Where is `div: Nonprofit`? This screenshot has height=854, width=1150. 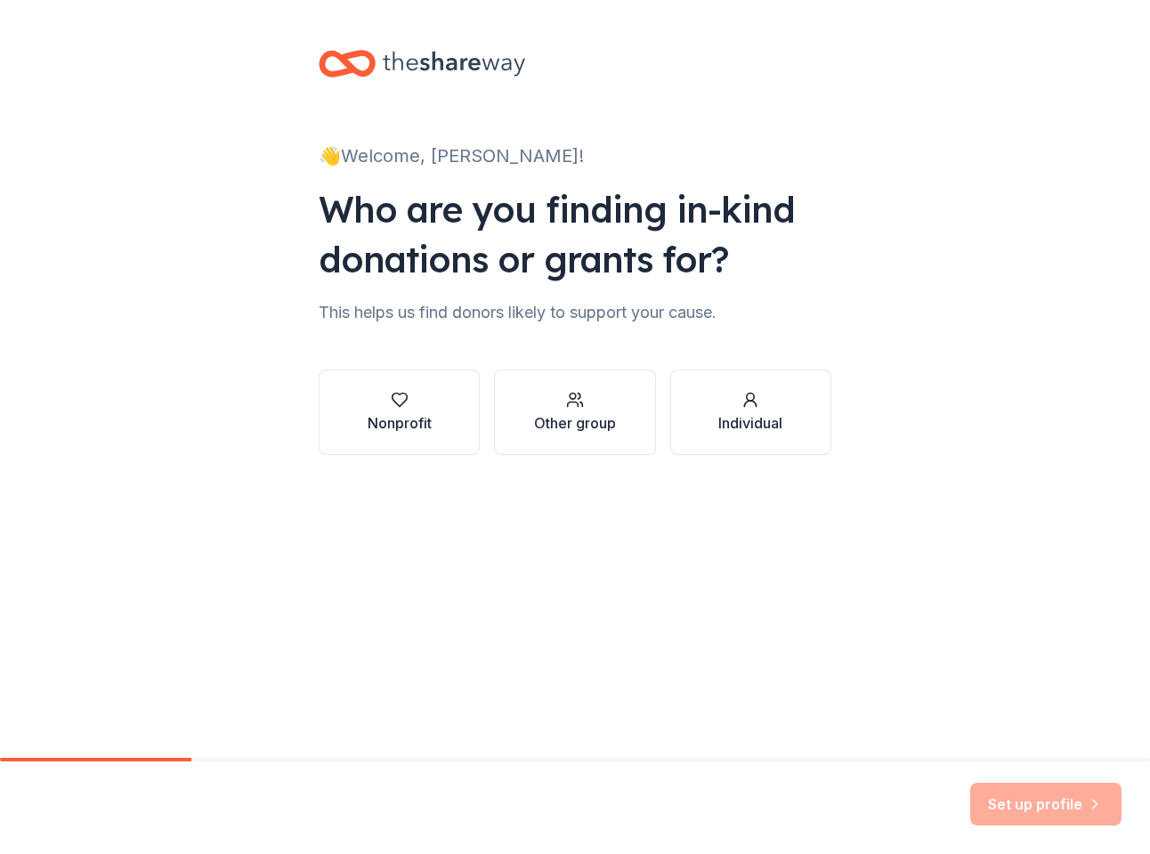
div: Nonprofit is located at coordinates (400, 423).